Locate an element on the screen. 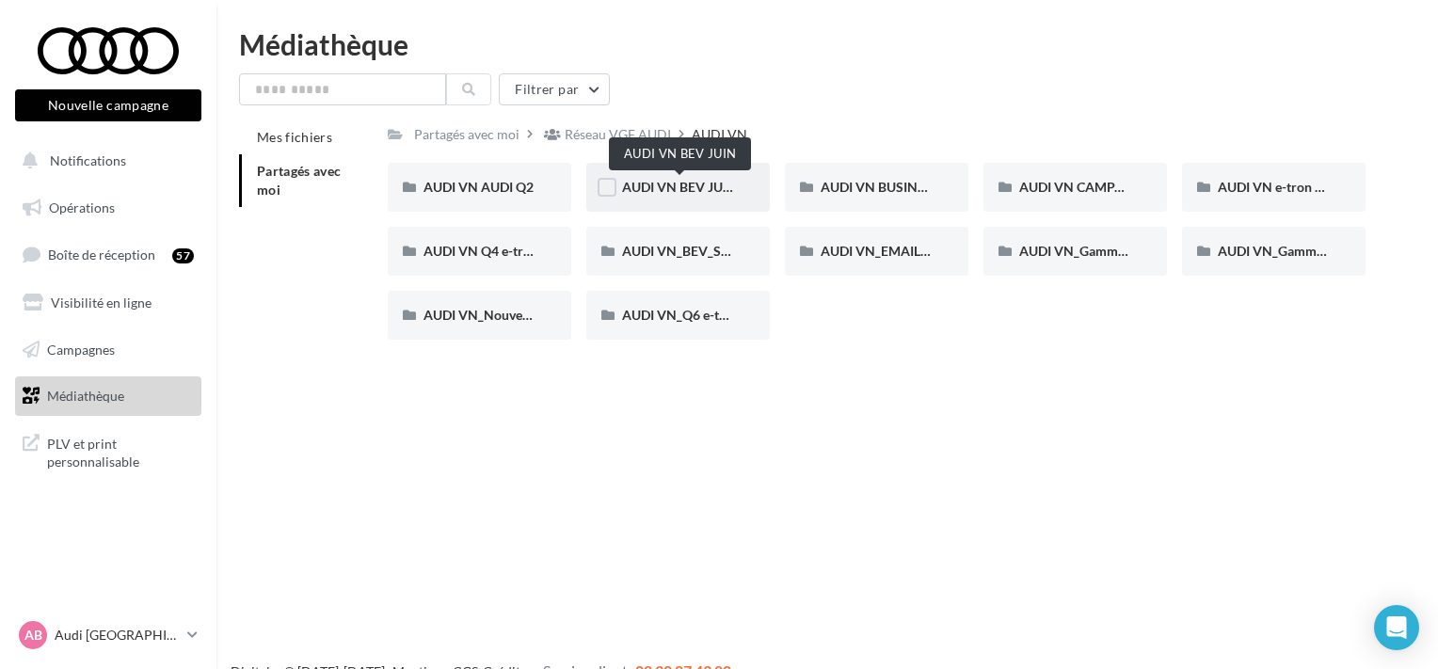  div: Réseau VGF AUDI is located at coordinates (617, 135).